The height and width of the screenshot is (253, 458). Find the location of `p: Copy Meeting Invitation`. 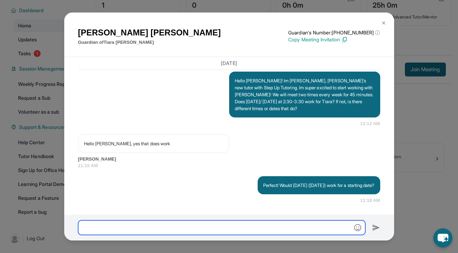

p: Copy Meeting Invitation is located at coordinates (334, 40).